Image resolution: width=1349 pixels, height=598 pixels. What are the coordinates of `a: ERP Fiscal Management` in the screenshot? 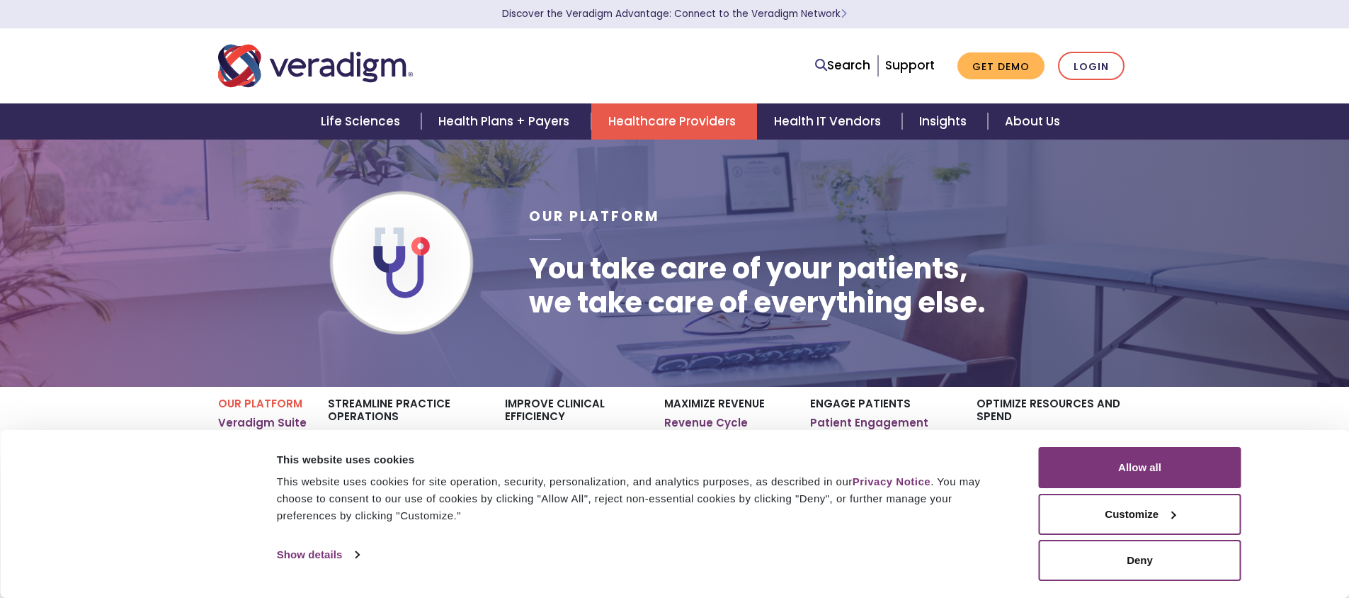 It's located at (1044, 436).